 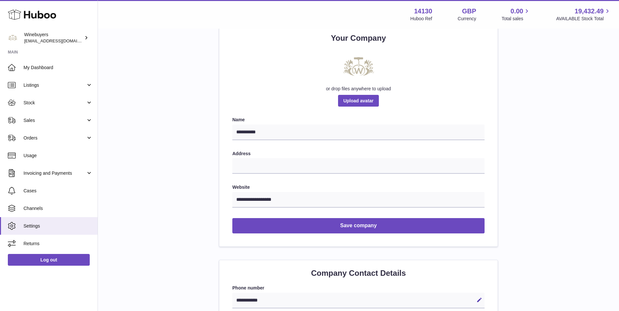 What do you see at coordinates (421, 19) in the screenshot?
I see `div: Huboo Ref` at bounding box center [421, 19].